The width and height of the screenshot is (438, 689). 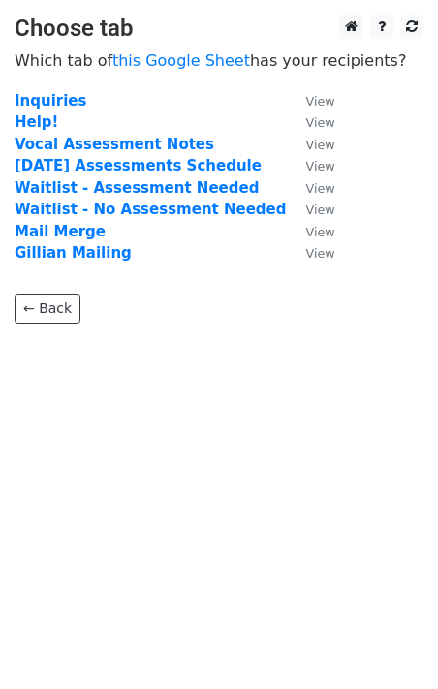 I want to click on h3: Choose tab, so click(x=219, y=28).